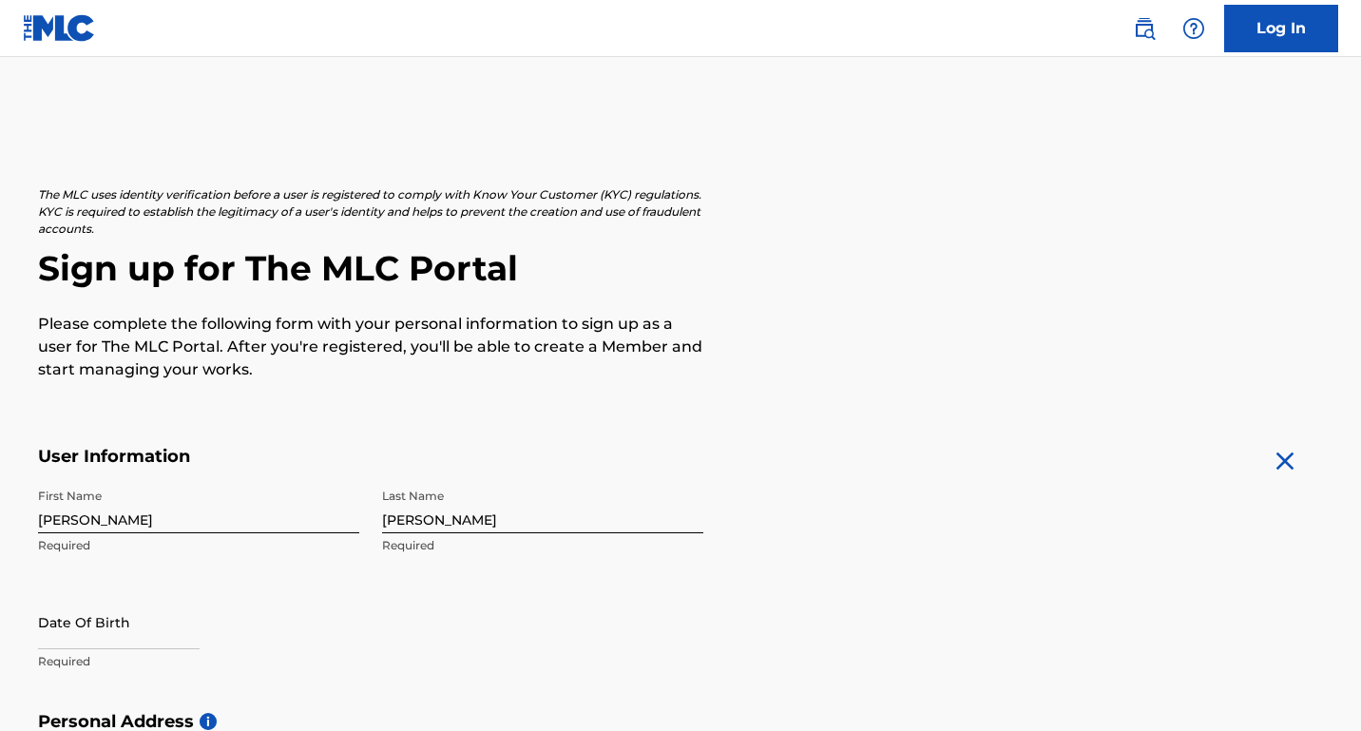  Describe the element at coordinates (1194, 29) in the screenshot. I see `img: help` at that location.